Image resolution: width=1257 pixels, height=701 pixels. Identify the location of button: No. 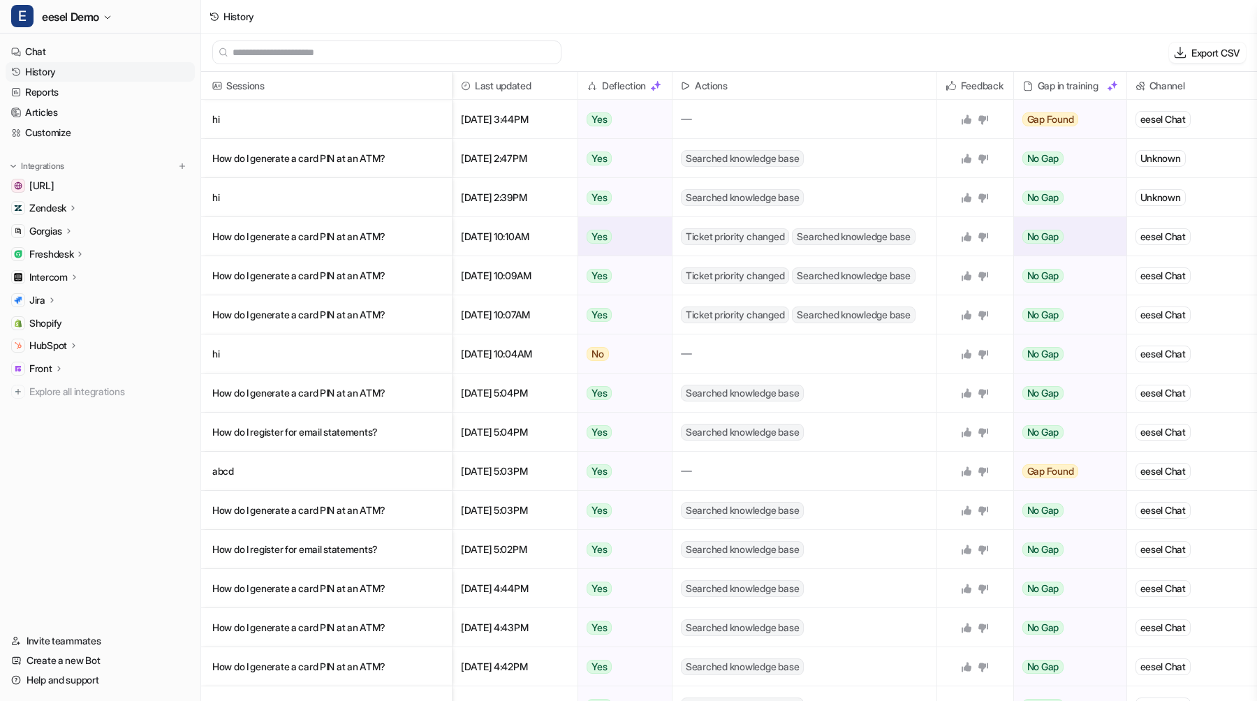
(621, 354).